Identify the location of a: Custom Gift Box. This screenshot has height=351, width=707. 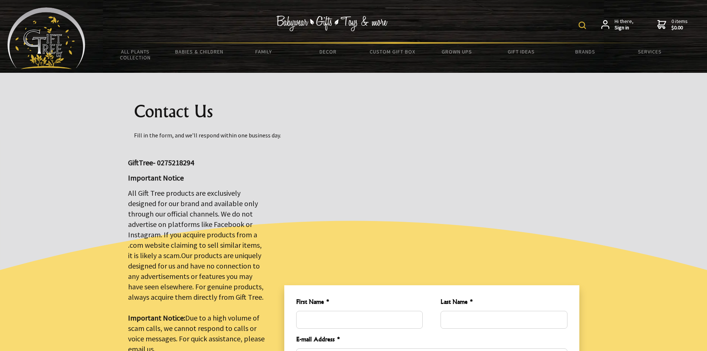
(392, 52).